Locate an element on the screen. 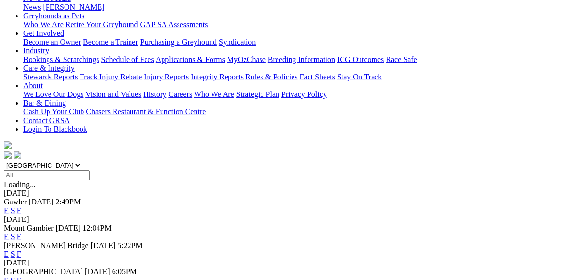  a: Integrity Reports is located at coordinates (217, 77).